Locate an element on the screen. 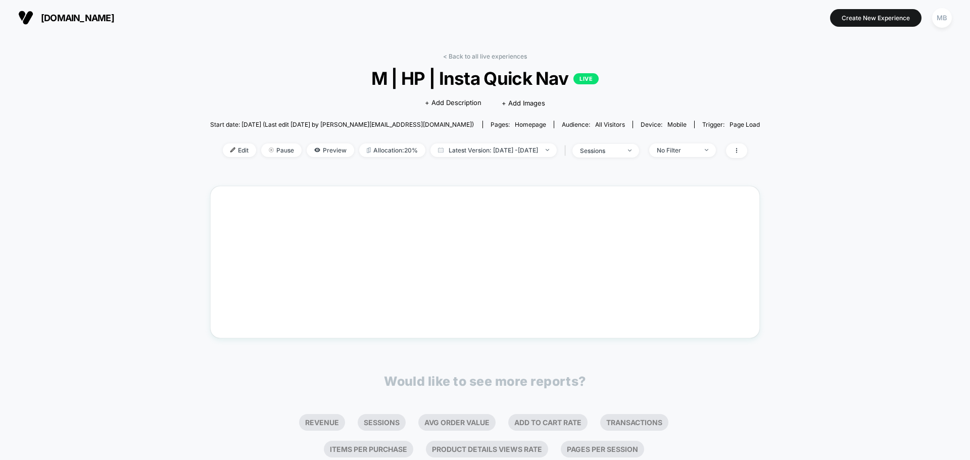 This screenshot has height=460, width=970. a: < Back to all live experiences is located at coordinates (485, 56).